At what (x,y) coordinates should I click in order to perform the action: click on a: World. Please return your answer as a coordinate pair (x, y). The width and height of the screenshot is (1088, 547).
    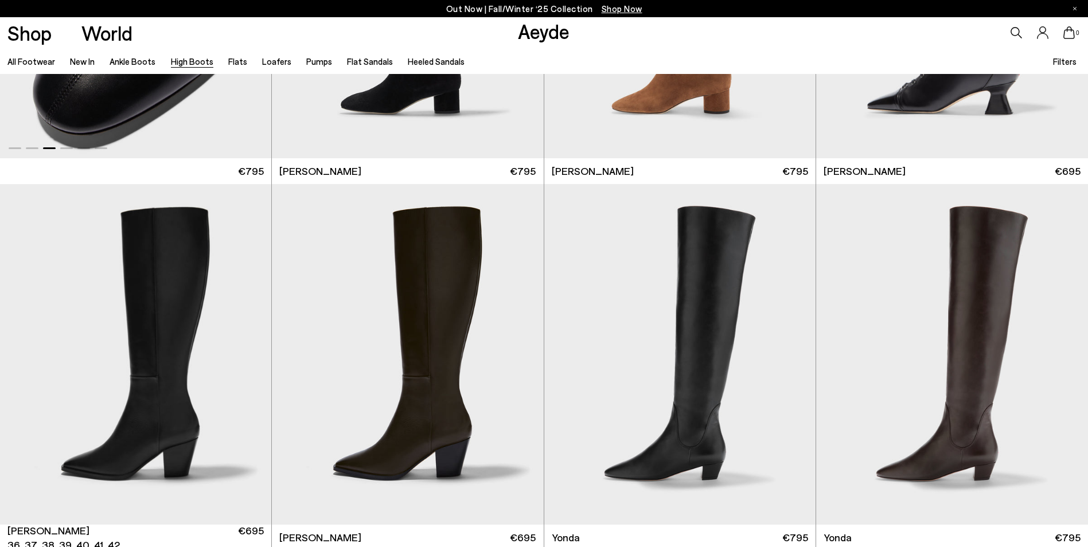
    Looking at the image, I should click on (107, 33).